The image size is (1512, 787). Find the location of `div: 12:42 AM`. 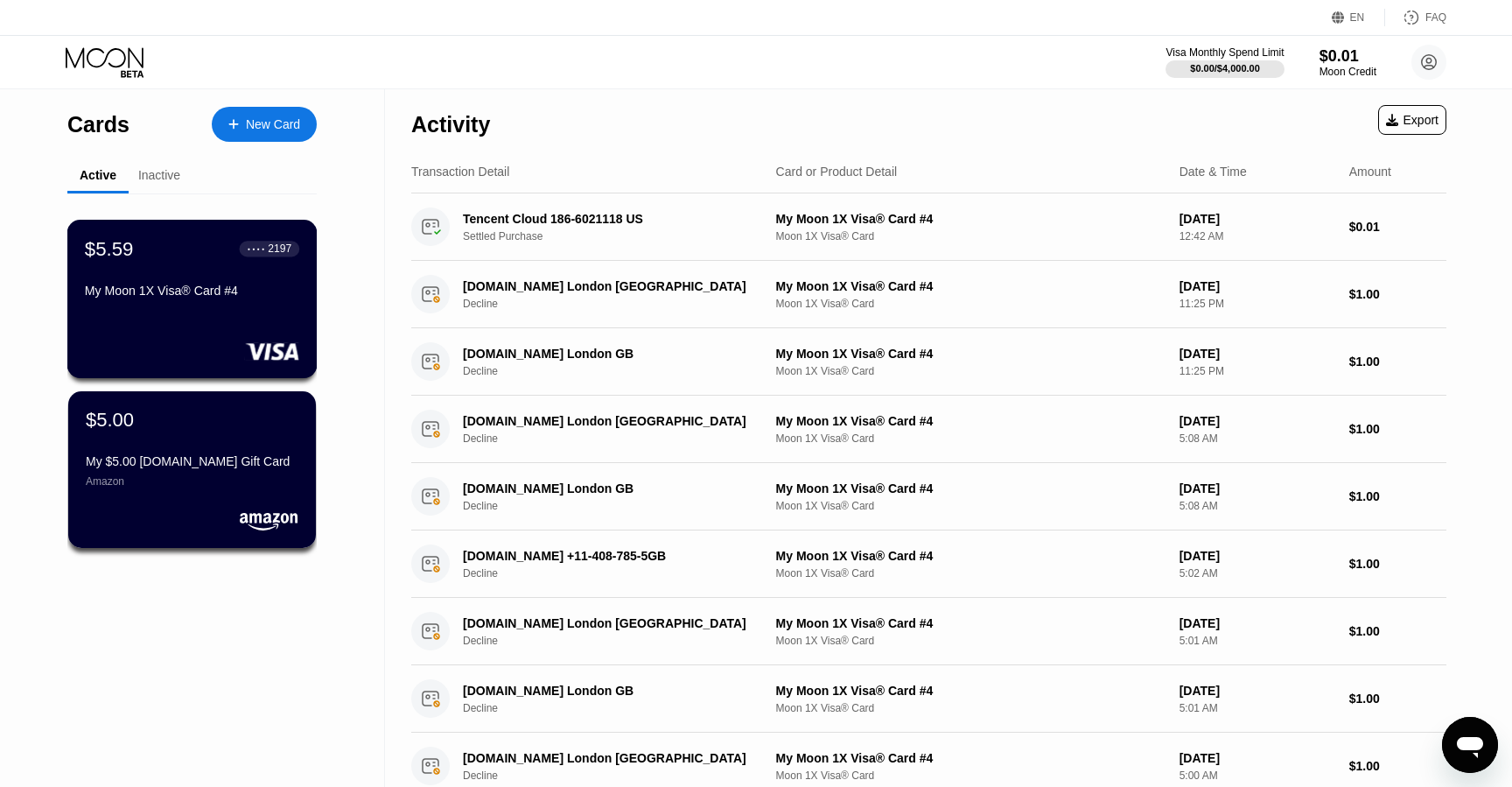

div: 12:42 AM is located at coordinates (1257, 236).